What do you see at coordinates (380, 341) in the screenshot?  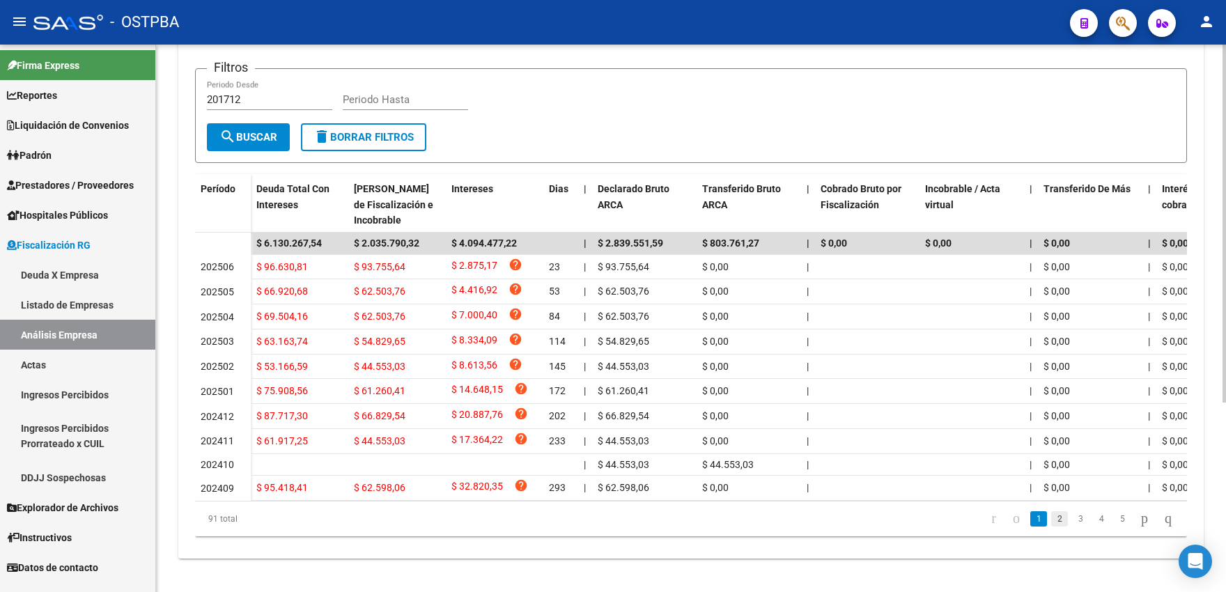 I see `span: $ 54.829,65` at bounding box center [380, 341].